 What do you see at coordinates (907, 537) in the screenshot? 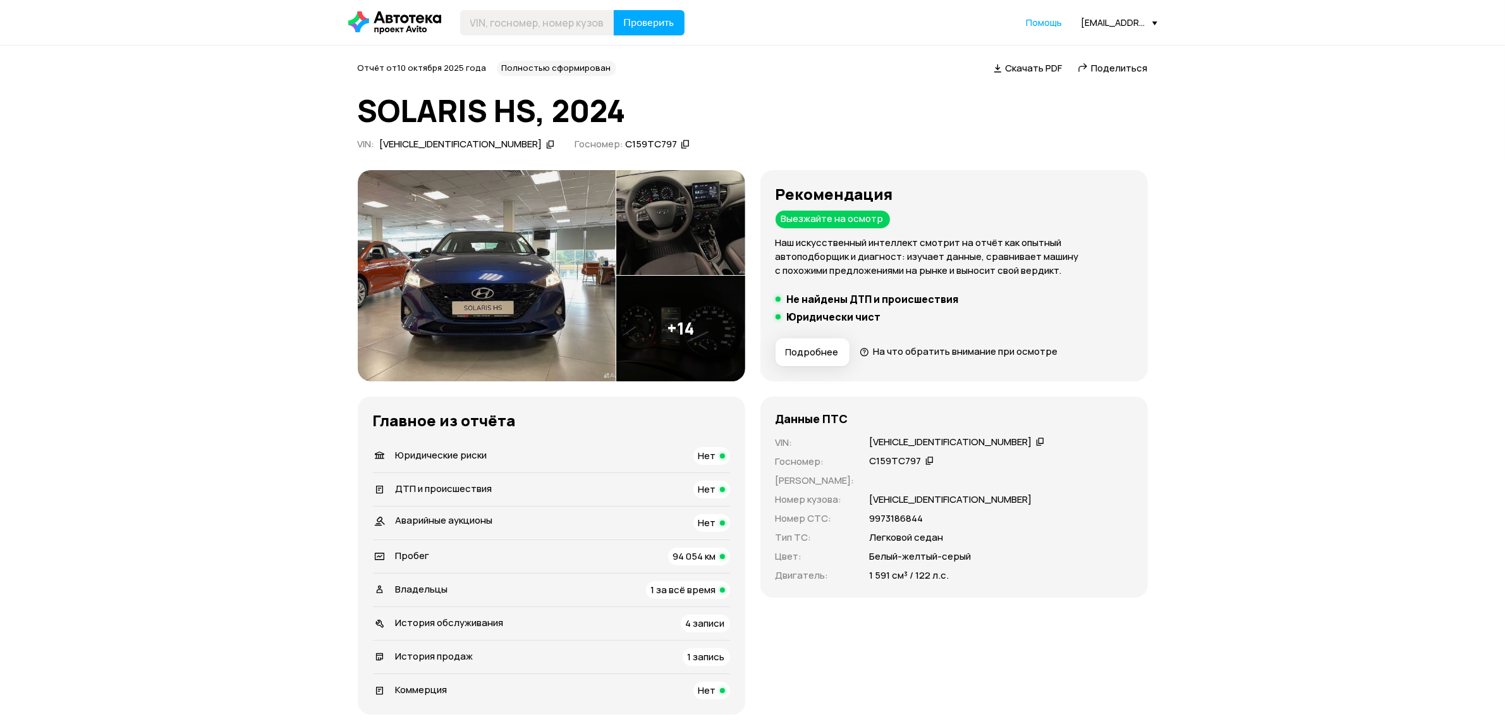
I see `p: Легковой седан` at bounding box center [907, 537].